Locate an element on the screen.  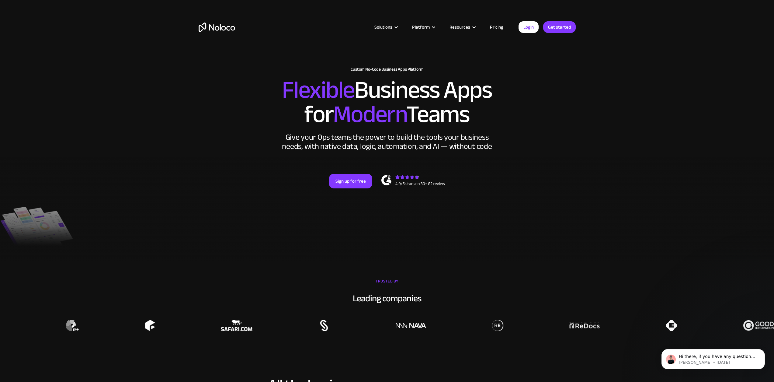
span: Flexible is located at coordinates (318, 90).